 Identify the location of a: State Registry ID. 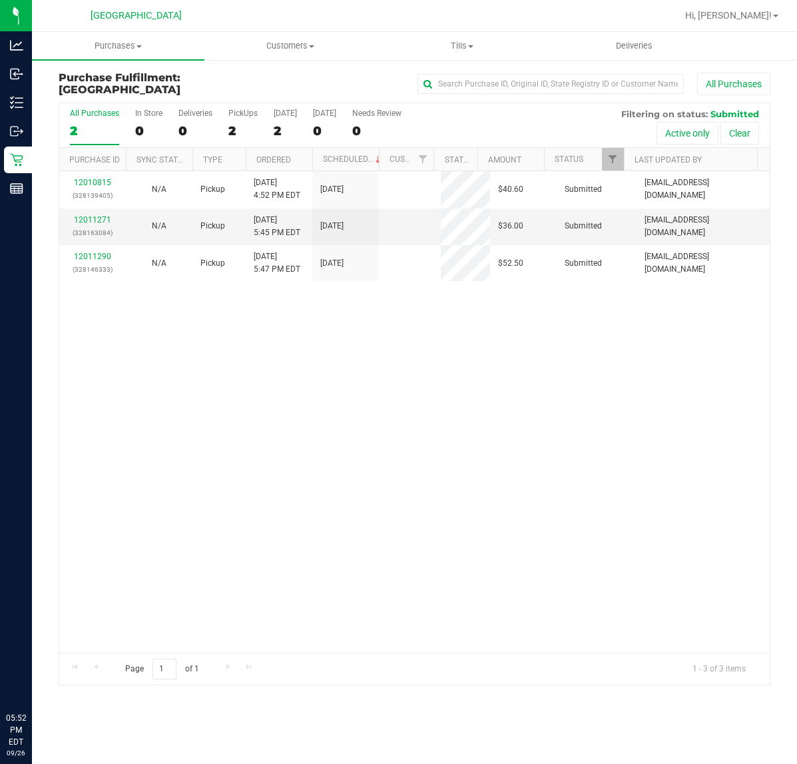
(480, 160).